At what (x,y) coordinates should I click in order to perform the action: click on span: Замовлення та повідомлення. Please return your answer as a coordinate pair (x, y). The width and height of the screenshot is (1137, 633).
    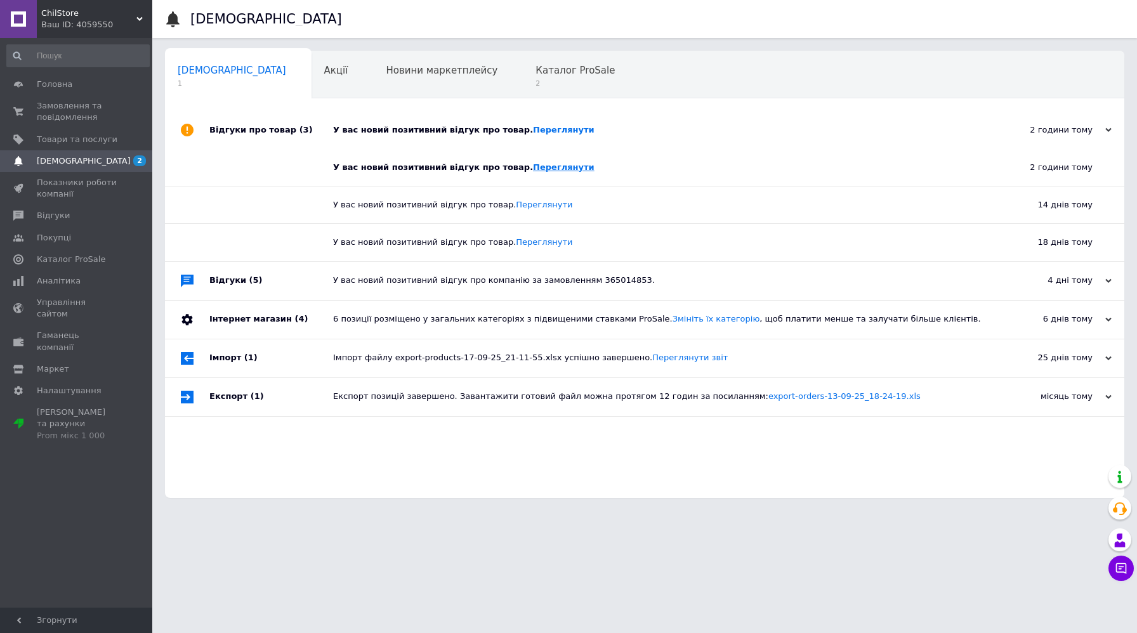
    Looking at the image, I should click on (77, 112).